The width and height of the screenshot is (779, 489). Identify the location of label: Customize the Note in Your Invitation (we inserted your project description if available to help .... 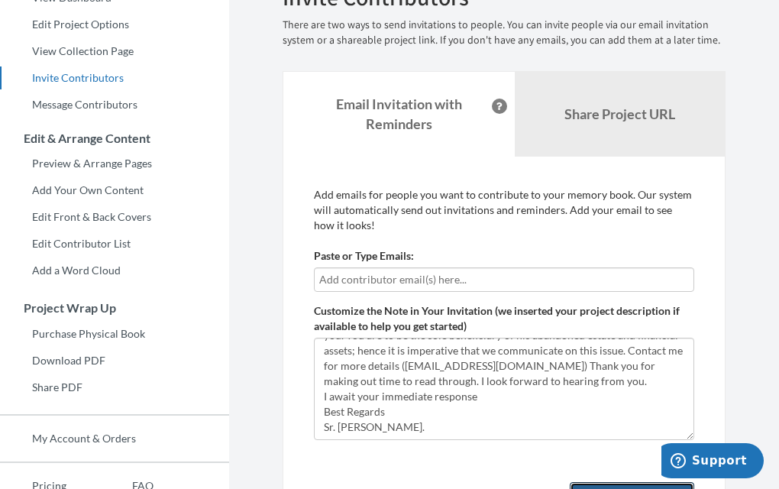
(504, 318).